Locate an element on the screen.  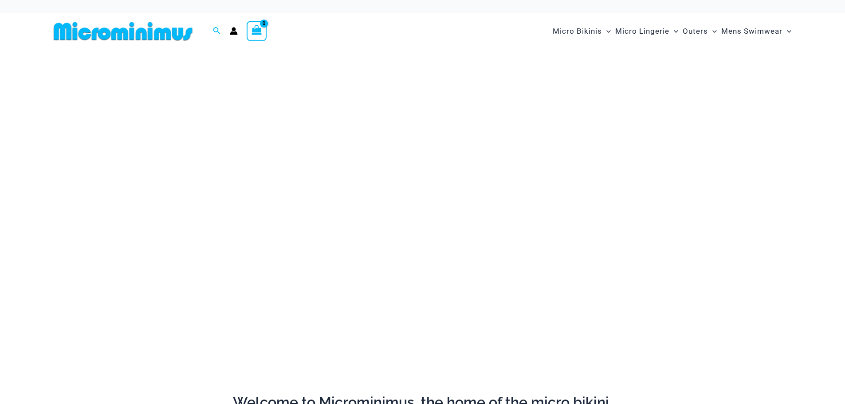
span: Micro Lingerie is located at coordinates (642, 31).